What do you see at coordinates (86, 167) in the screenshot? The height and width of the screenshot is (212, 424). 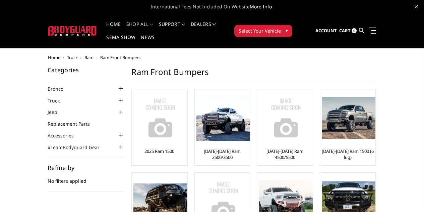 I see `h5: Refine by` at bounding box center [86, 167].